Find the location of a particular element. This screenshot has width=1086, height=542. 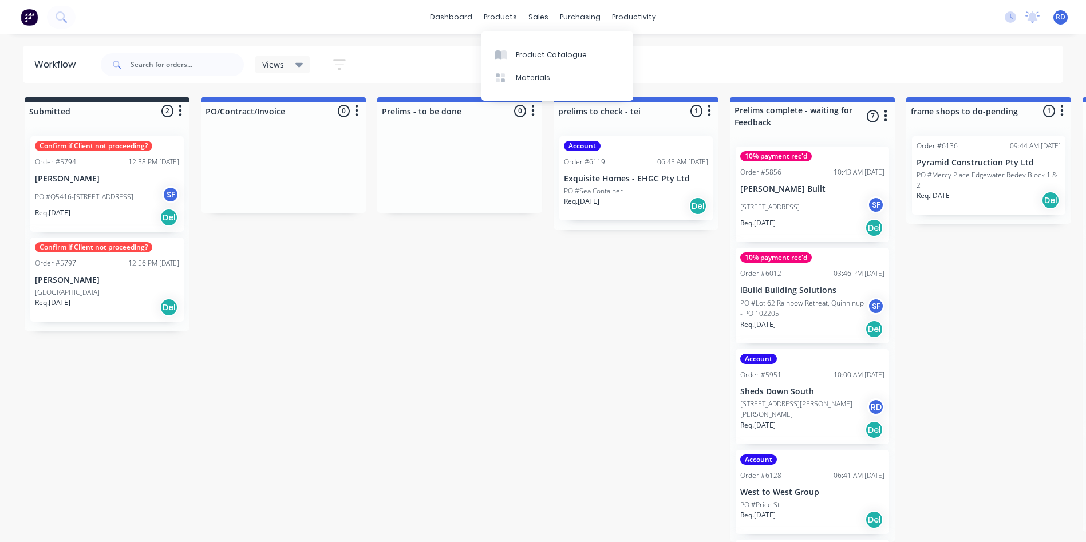

div: products is located at coordinates (501, 17).